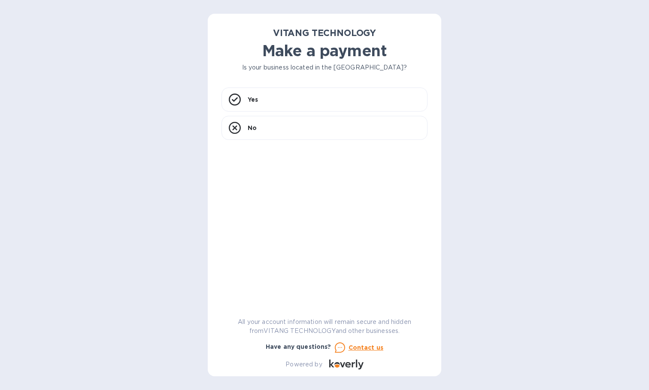 Image resolution: width=649 pixels, height=390 pixels. I want to click on b: VITANG TECHNOLOGY, so click(325, 33).